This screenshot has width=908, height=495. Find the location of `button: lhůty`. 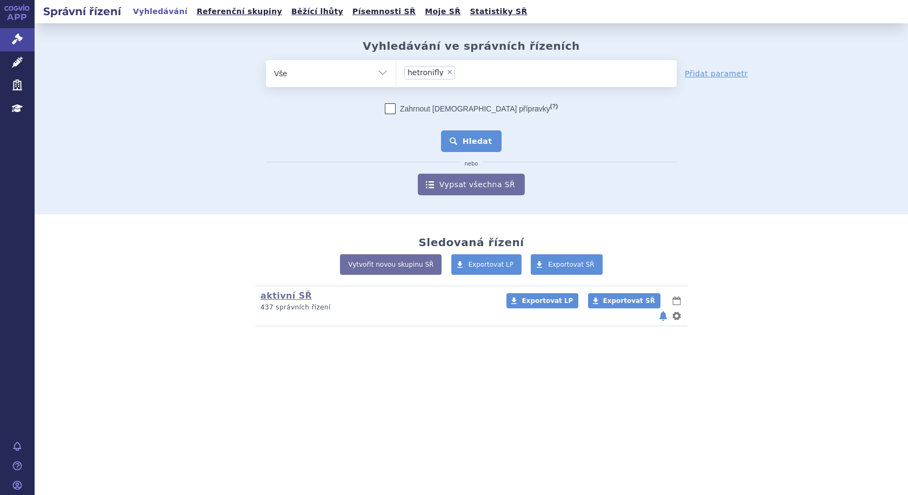

button: lhůty is located at coordinates (677, 301).